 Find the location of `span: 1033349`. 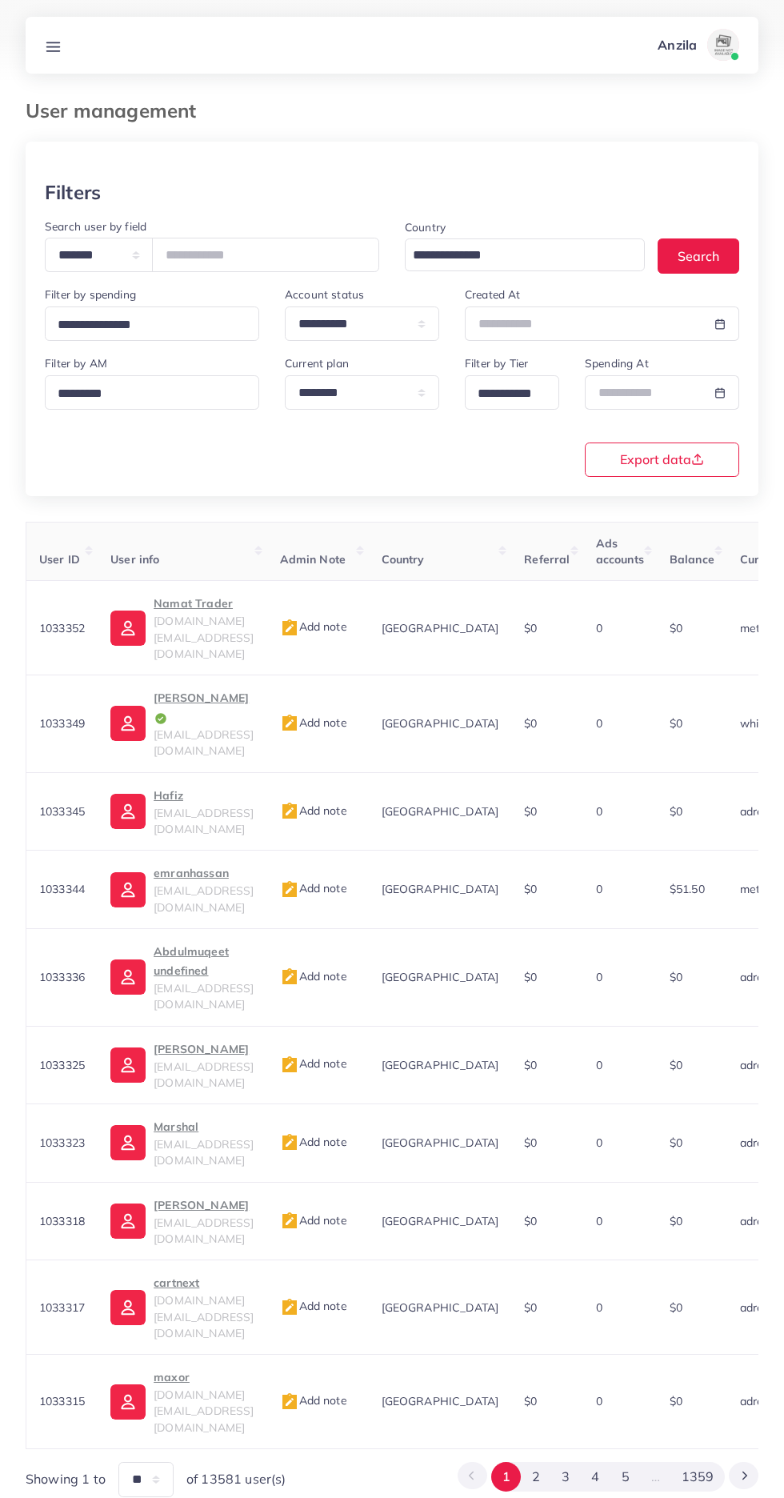

span: 1033349 is located at coordinates (62, 723).